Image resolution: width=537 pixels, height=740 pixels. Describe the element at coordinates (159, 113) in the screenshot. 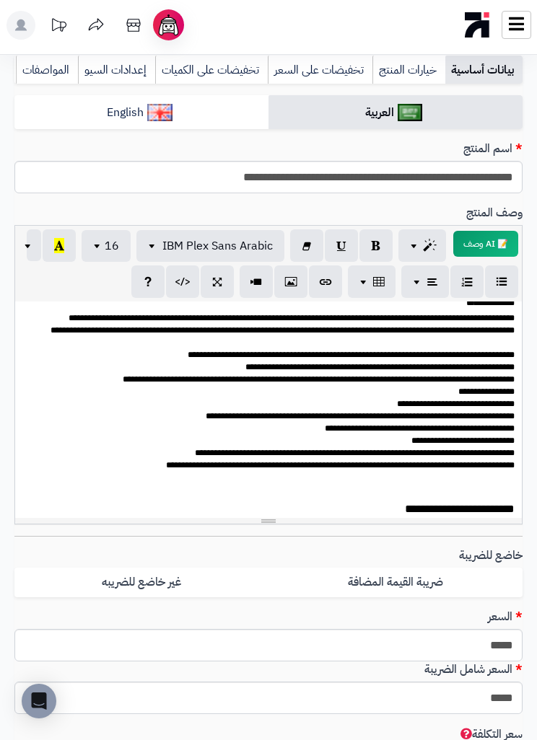

I see `img: English` at that location.